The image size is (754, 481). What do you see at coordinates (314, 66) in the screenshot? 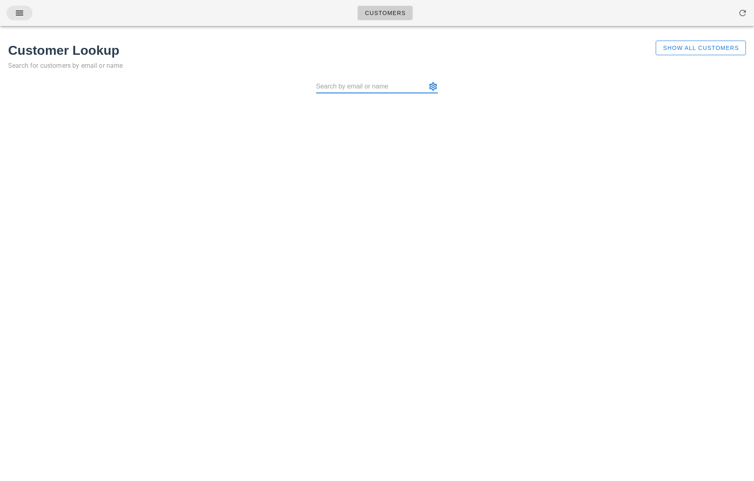
I see `p: Search for customers by email or name` at bounding box center [314, 66].